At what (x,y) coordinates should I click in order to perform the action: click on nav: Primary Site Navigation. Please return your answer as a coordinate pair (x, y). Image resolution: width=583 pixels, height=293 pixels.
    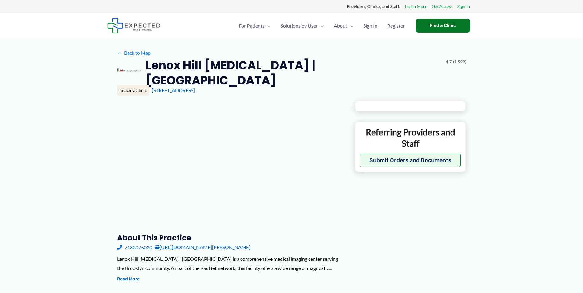
    Looking at the image, I should click on (322, 26).